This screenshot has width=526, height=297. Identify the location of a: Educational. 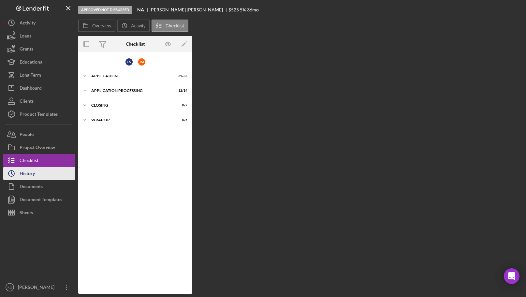
(39, 62).